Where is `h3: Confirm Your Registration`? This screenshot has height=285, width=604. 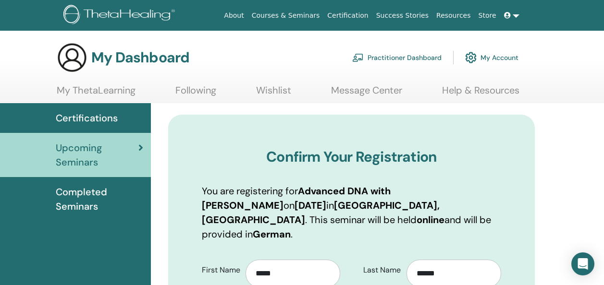
h3: Confirm Your Registration is located at coordinates (351, 157).